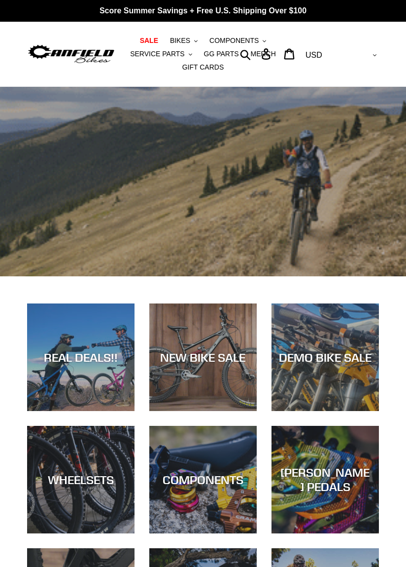 This screenshot has height=567, width=406. What do you see at coordinates (184, 40) in the screenshot?
I see `button: BIKES` at bounding box center [184, 40].